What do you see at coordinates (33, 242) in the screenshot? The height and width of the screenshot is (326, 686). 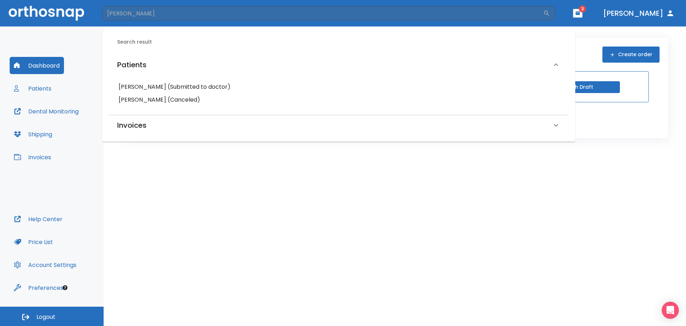 I see `button: Price List` at bounding box center [33, 242].